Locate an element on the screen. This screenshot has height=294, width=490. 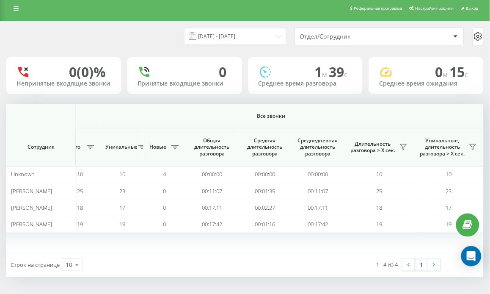
span: Уникальные is located at coordinates (121, 147).